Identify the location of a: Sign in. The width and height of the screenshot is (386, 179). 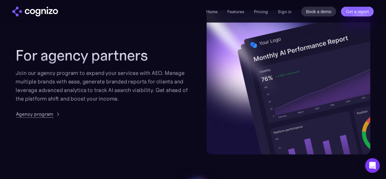
(284, 12).